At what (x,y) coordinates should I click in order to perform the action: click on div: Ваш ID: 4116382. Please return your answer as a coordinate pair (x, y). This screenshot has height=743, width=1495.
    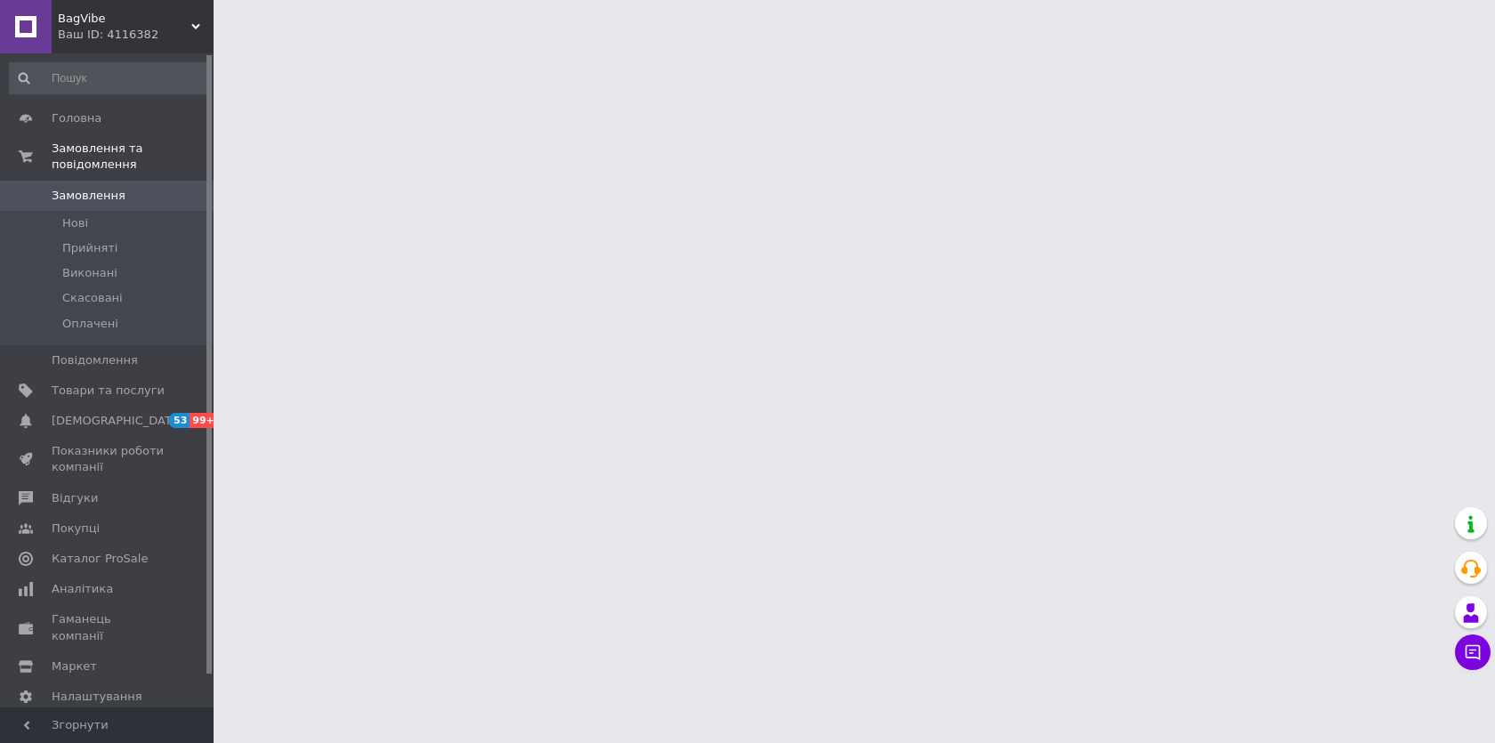
    Looking at the image, I should click on (135, 35).